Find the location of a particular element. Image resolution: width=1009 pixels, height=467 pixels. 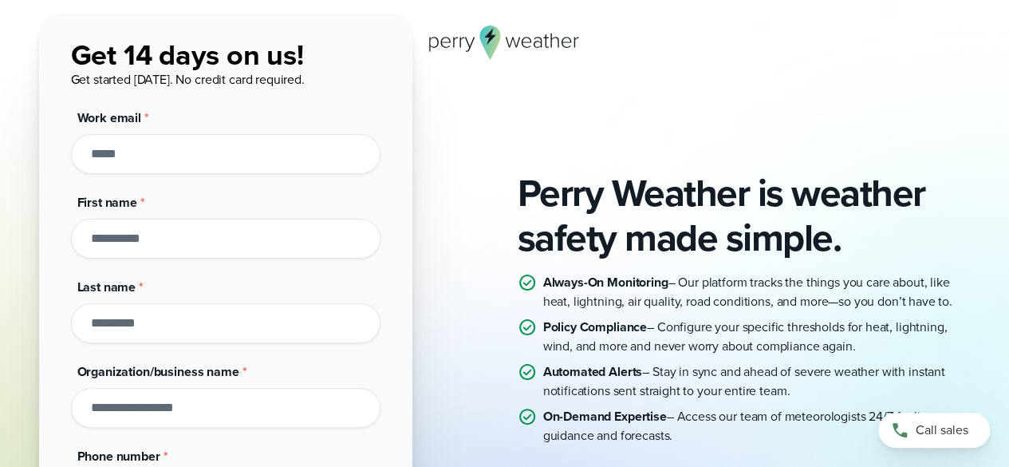

strong: Always-On Monitoring is located at coordinates (605, 282).